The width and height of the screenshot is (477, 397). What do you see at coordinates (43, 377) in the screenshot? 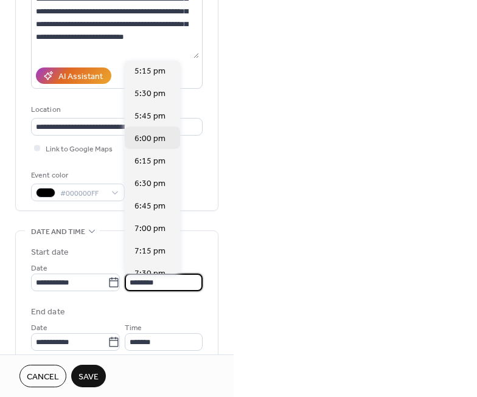
I see `span: Cancel` at bounding box center [43, 377].